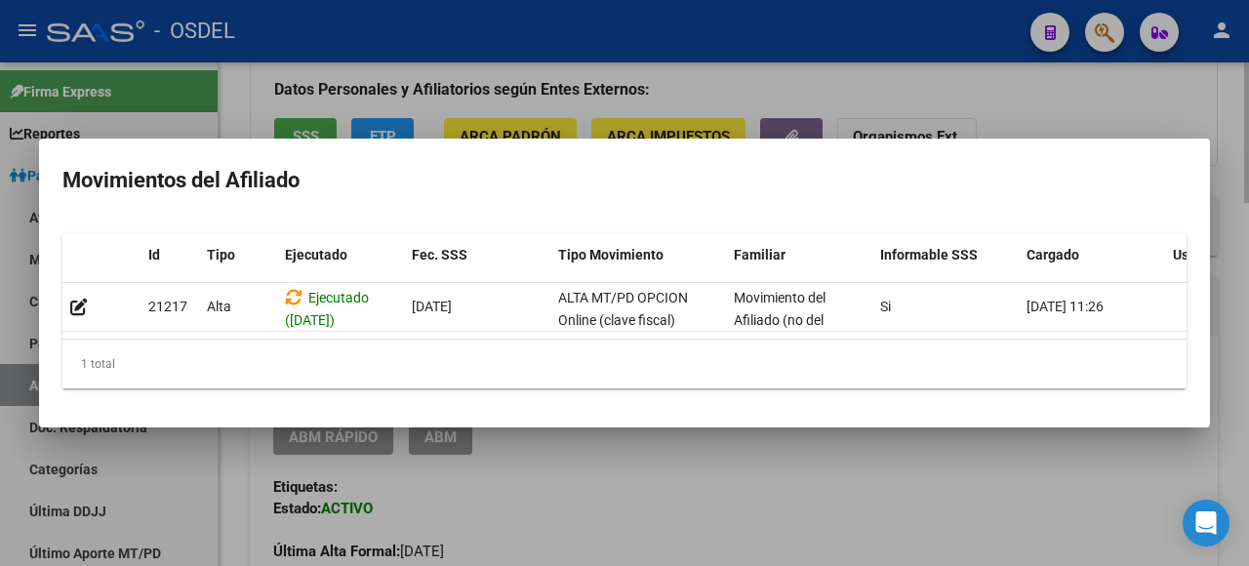 This screenshot has height=566, width=1249. Describe the element at coordinates (625, 364) in the screenshot. I see `div: 1 total` at that location.